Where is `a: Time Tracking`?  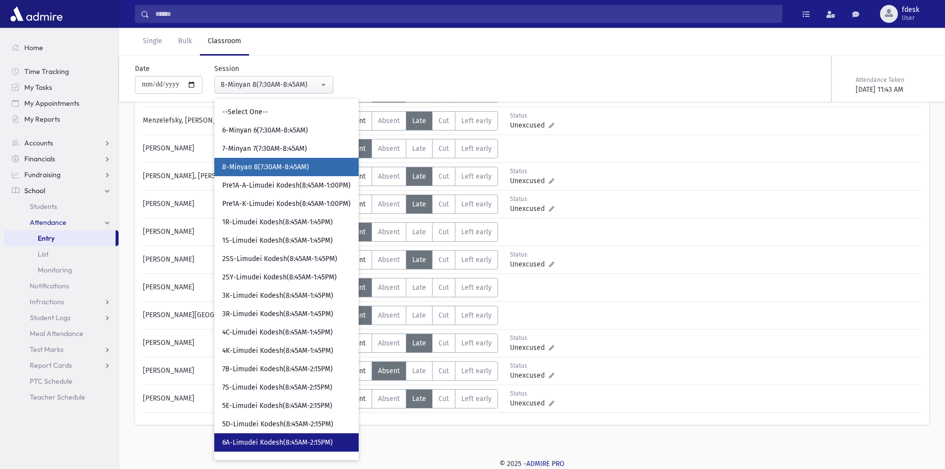
a: Time Tracking is located at coordinates (61, 71).